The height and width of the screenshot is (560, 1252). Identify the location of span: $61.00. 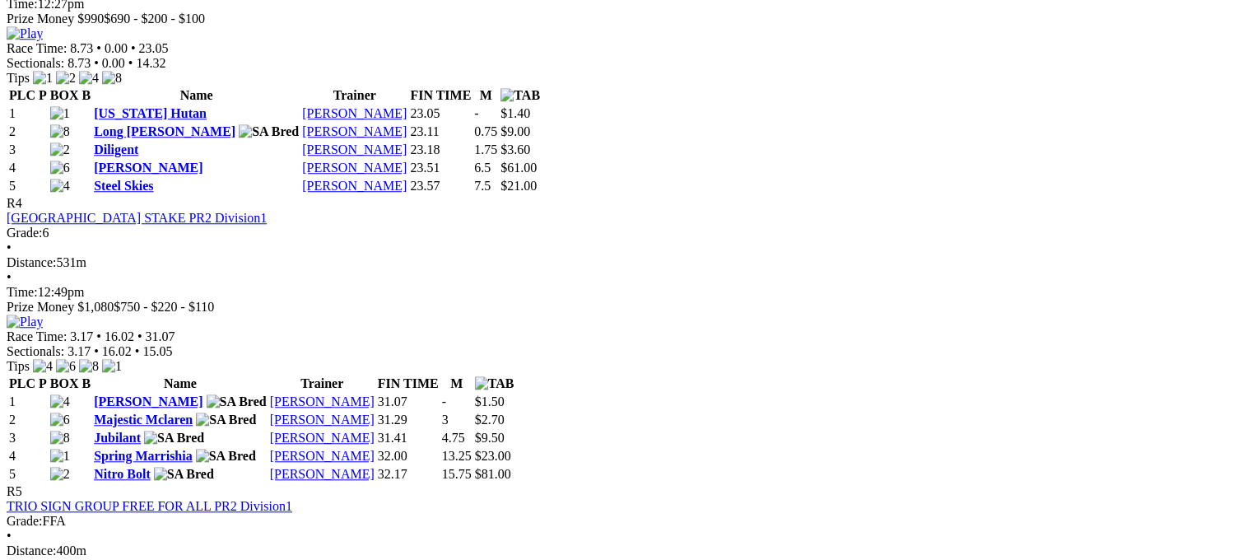
(519, 167).